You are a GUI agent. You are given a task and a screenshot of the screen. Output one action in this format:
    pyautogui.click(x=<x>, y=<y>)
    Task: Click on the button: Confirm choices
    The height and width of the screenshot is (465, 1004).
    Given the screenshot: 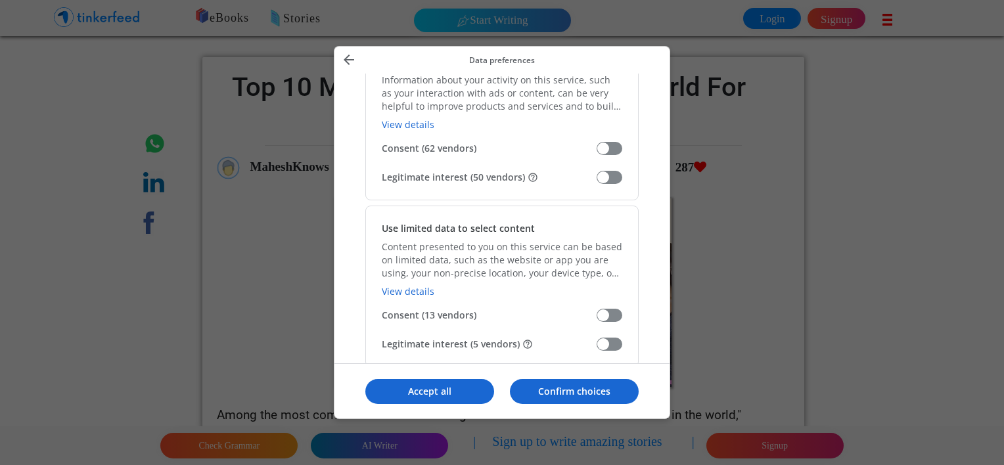 What is the action you would take?
    pyautogui.click(x=574, y=392)
    